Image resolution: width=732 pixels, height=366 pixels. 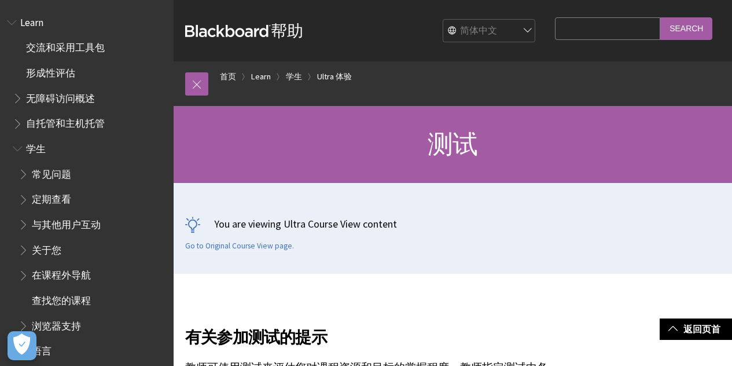 I want to click on span: 关于您, so click(x=46, y=248).